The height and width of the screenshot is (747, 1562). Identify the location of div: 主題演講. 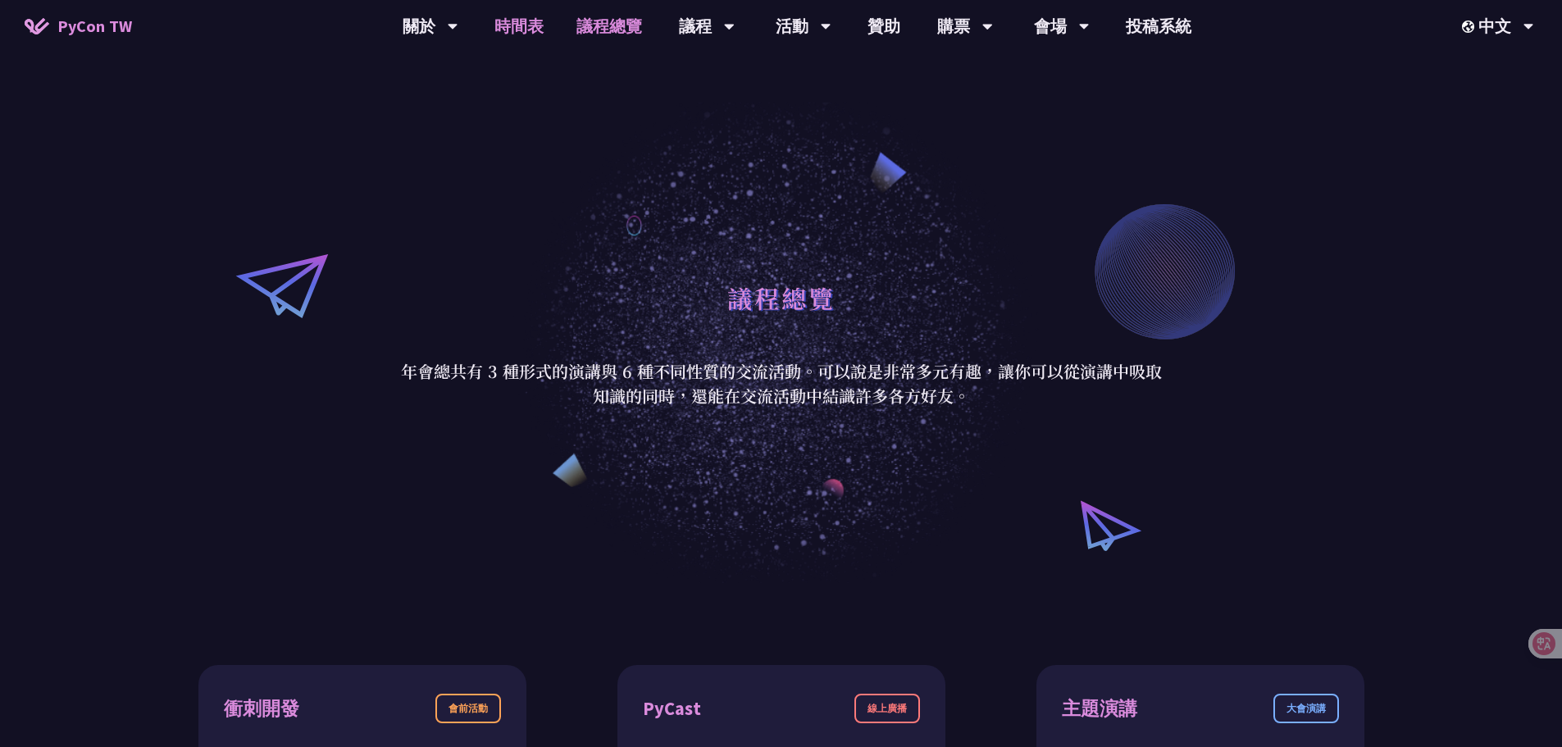
(1100, 709).